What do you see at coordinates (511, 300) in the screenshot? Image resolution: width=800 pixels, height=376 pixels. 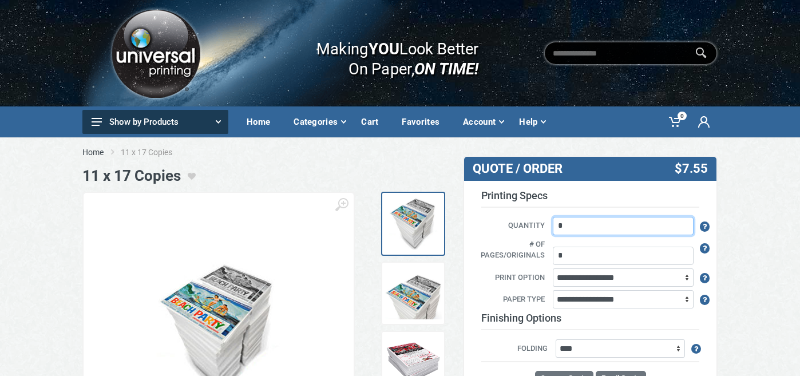 I see `label: Paper Type` at bounding box center [511, 300].